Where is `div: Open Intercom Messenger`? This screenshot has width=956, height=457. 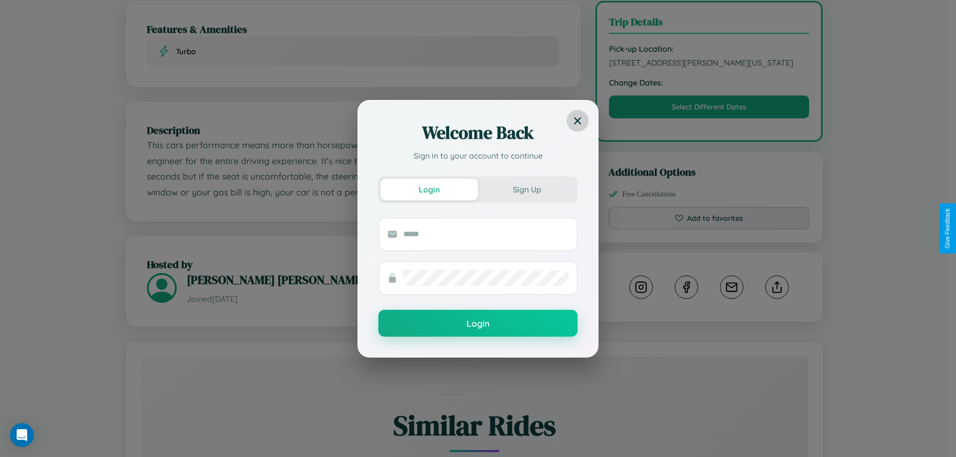 div: Open Intercom Messenger is located at coordinates (22, 436).